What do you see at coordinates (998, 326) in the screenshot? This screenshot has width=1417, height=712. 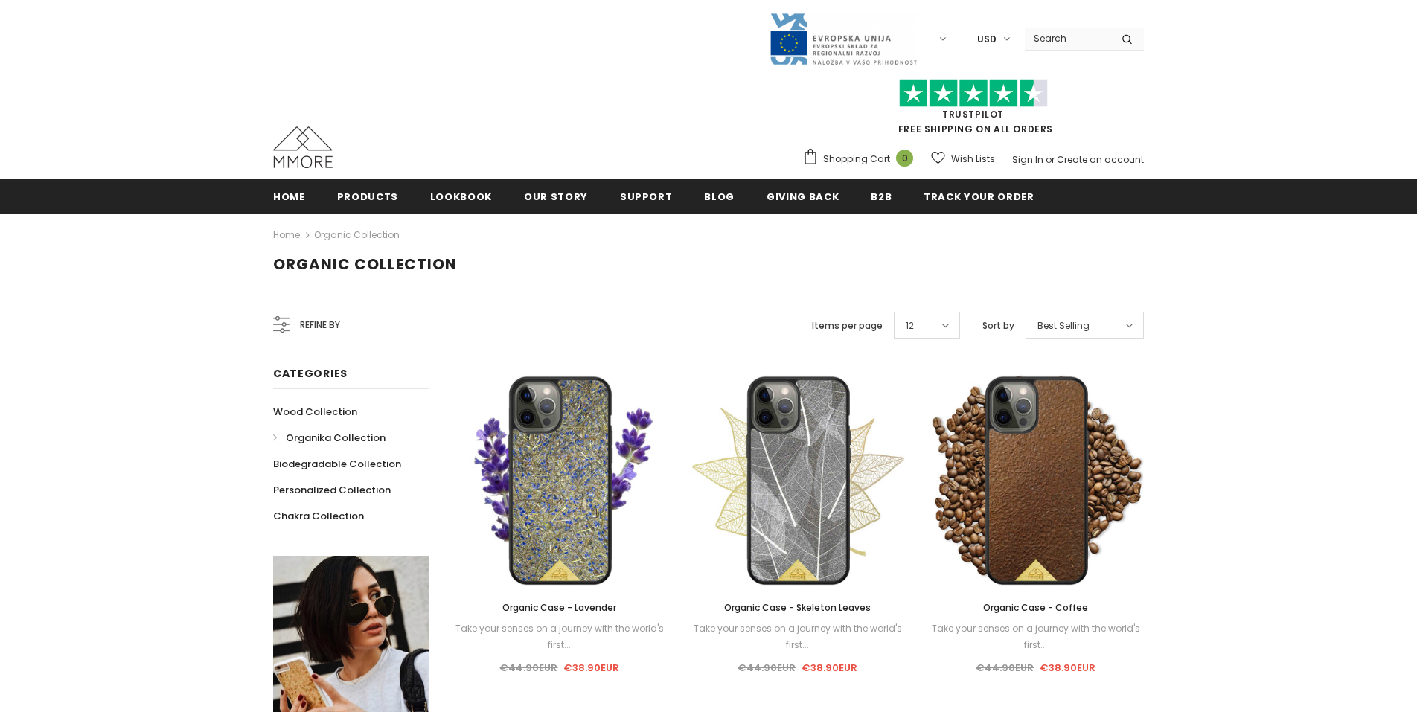 I see `label: Sort by` at bounding box center [998, 326].